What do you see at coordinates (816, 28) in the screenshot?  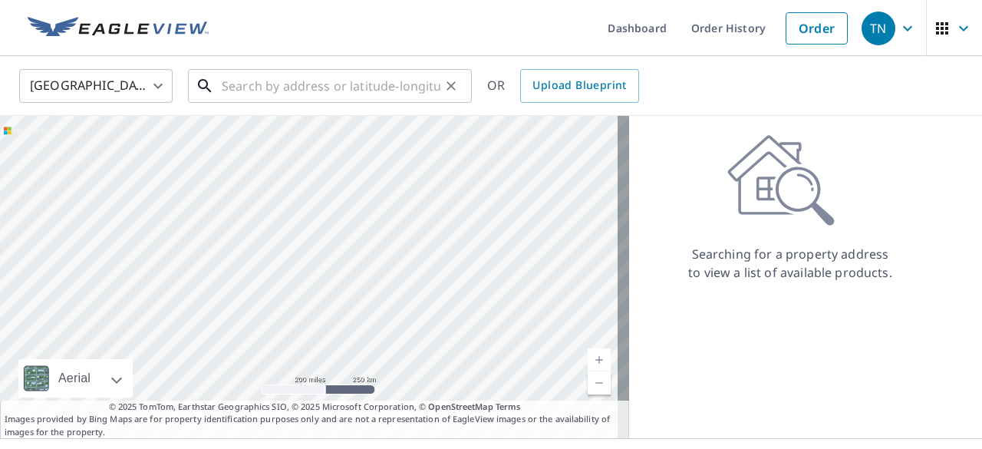 I see `a: Order` at bounding box center [816, 28].